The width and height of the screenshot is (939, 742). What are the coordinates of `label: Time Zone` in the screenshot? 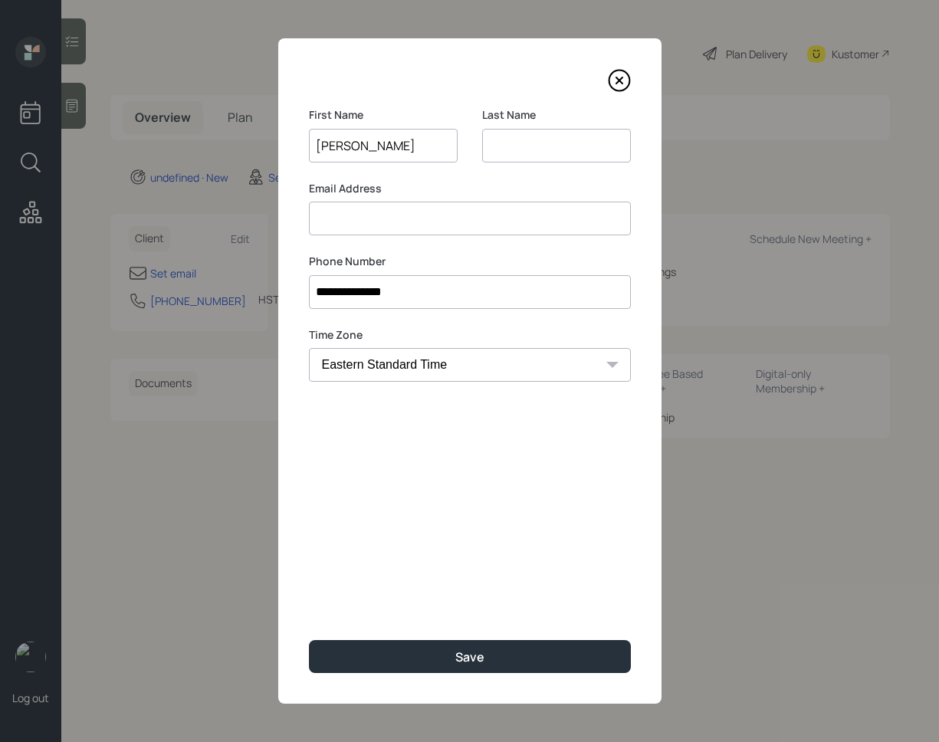 It's located at (470, 335).